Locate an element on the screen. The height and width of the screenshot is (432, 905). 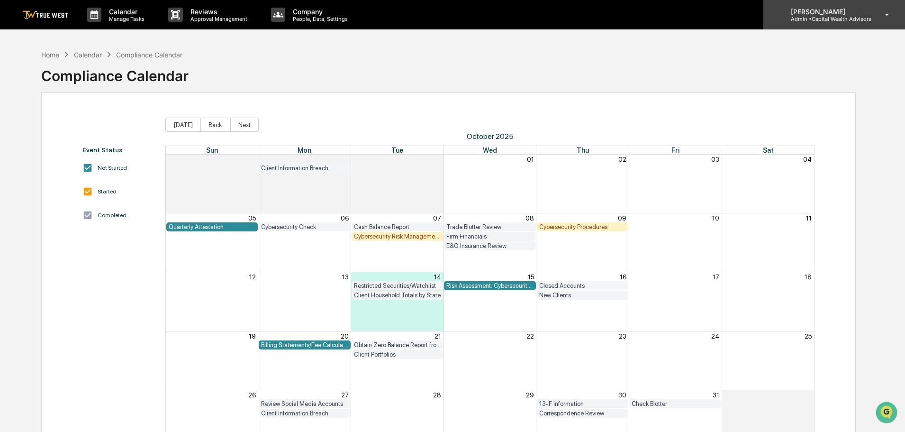
span: Wed is located at coordinates (490, 150).